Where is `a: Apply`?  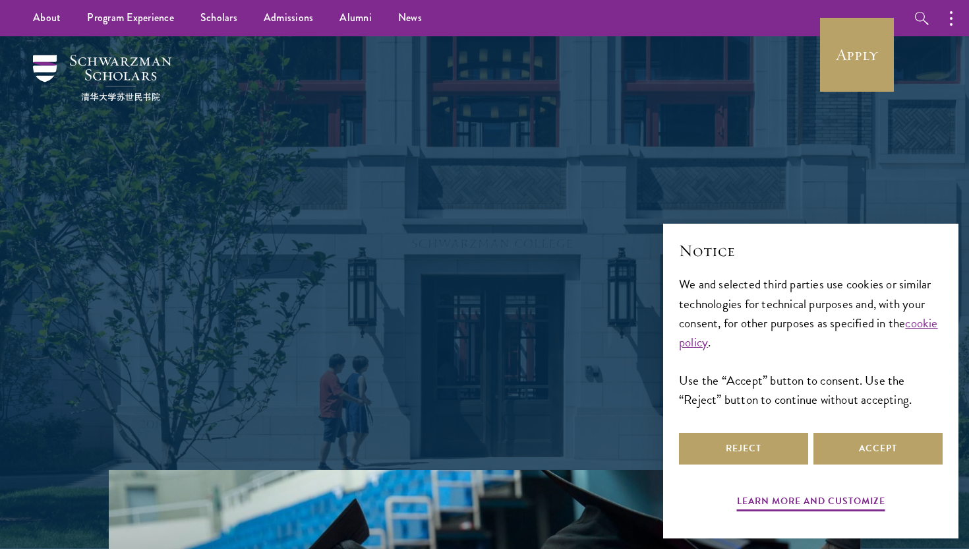 a: Apply is located at coordinates (857, 55).